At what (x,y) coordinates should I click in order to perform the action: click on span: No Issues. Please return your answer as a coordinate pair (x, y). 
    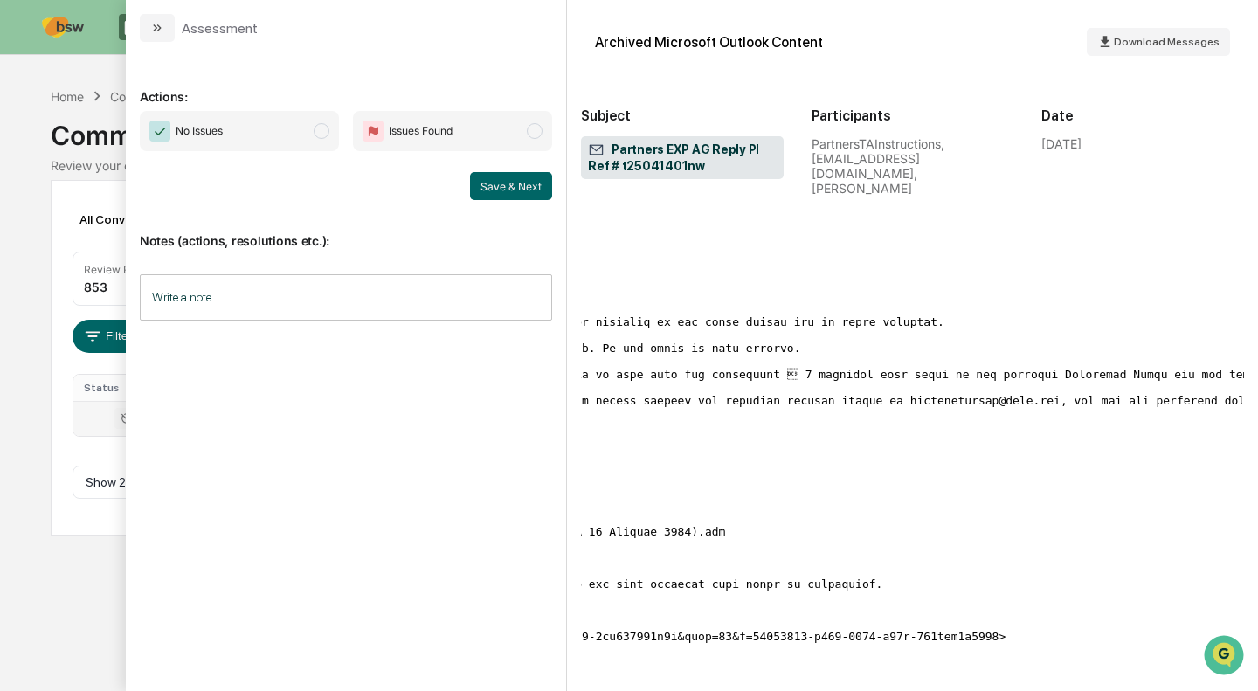
    Looking at the image, I should click on (199, 131).